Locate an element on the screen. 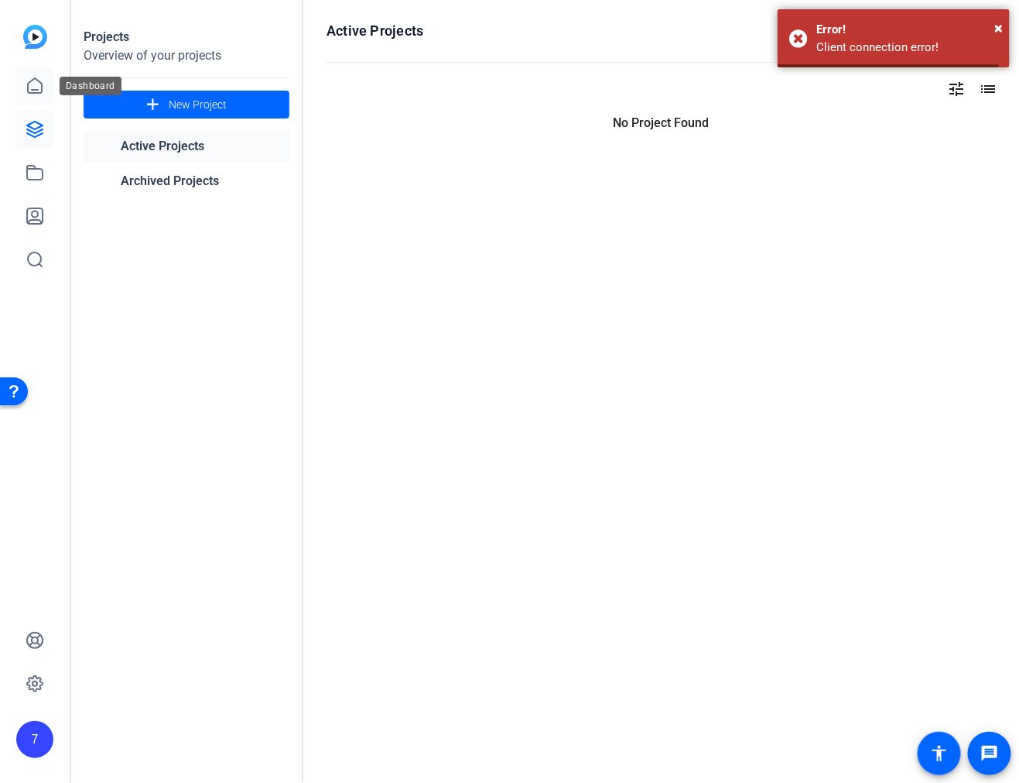 The height and width of the screenshot is (783, 1019). mat-icon: tune is located at coordinates (957, 89).